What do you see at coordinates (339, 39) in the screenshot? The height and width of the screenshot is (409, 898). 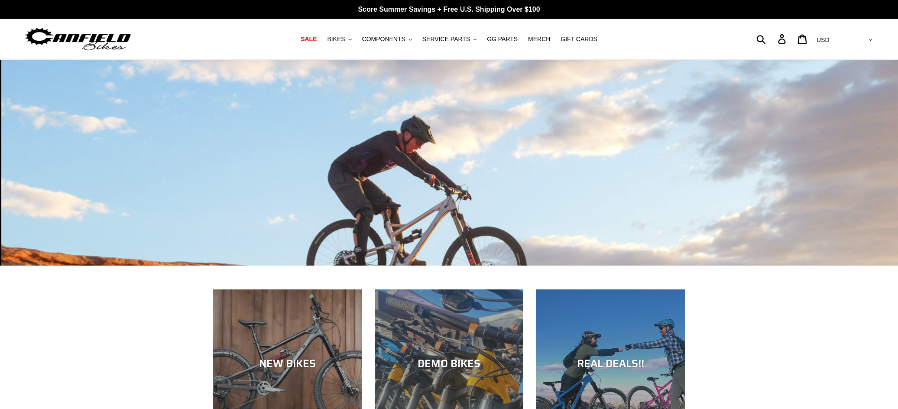 I see `button: BIKES` at bounding box center [339, 39].